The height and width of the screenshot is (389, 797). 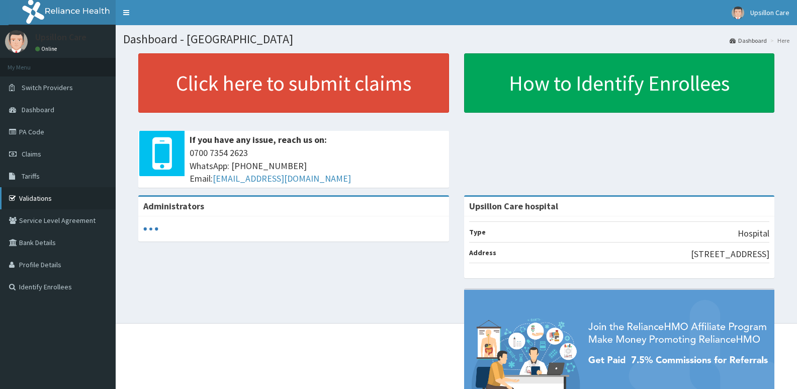 I want to click on a: How to Identify Enrollees, so click(x=619, y=83).